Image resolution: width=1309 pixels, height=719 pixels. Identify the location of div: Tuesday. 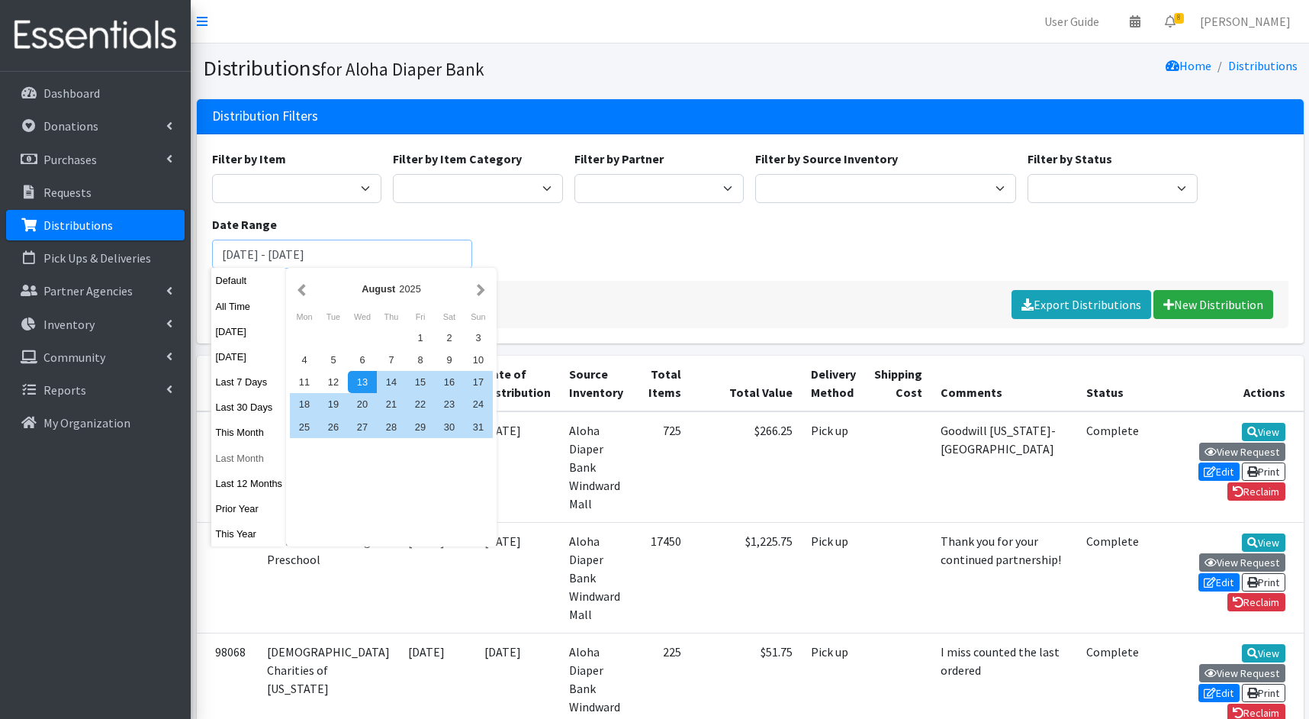
(333, 317).